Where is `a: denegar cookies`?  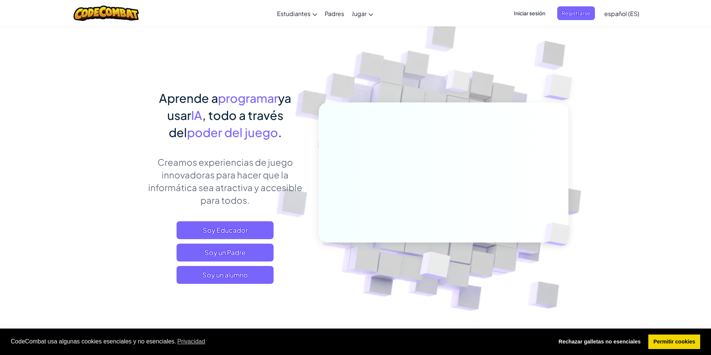
a: denegar cookies is located at coordinates (599, 342).